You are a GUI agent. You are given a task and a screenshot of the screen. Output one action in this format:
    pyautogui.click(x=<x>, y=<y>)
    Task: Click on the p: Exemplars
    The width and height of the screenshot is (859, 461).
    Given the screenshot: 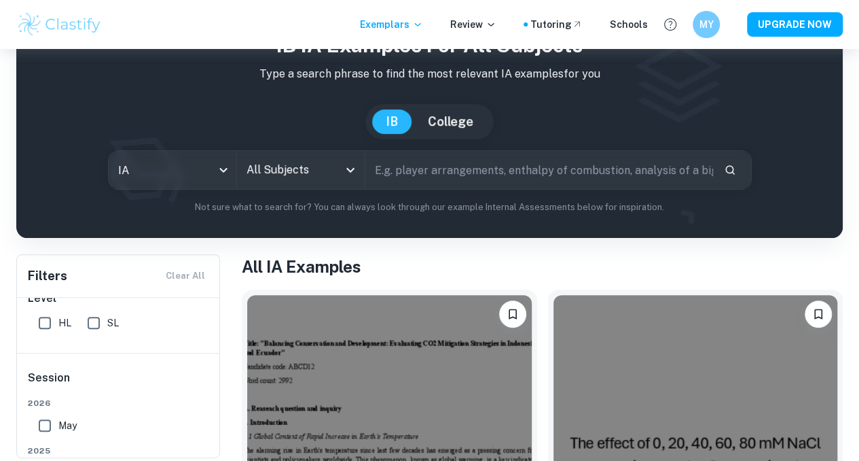 What is the action you would take?
    pyautogui.click(x=391, y=24)
    